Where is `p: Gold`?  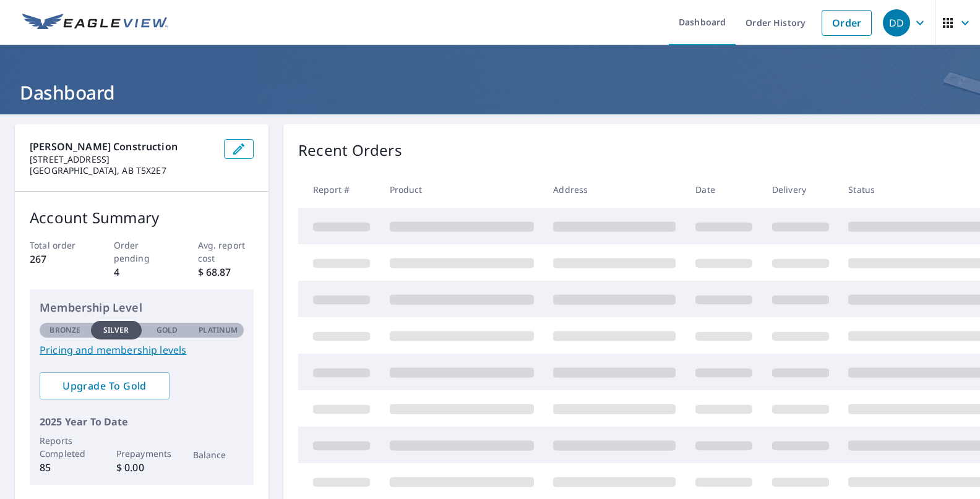
p: Gold is located at coordinates (167, 330).